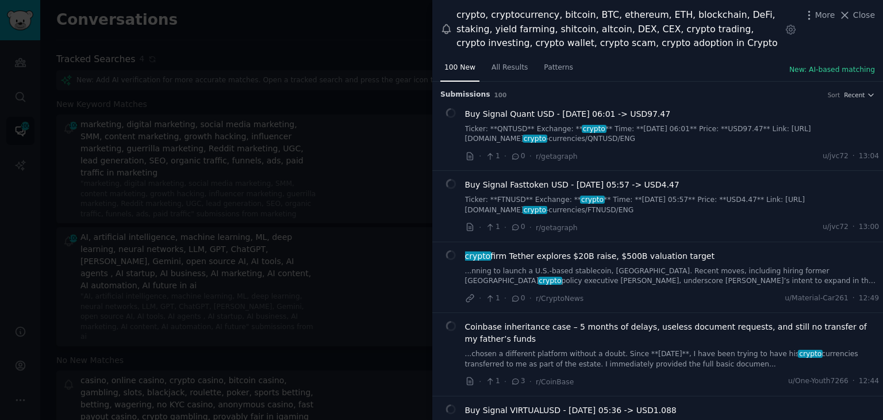  Describe the element at coordinates (832, 70) in the screenshot. I see `button: New: AI-based matching` at that location.